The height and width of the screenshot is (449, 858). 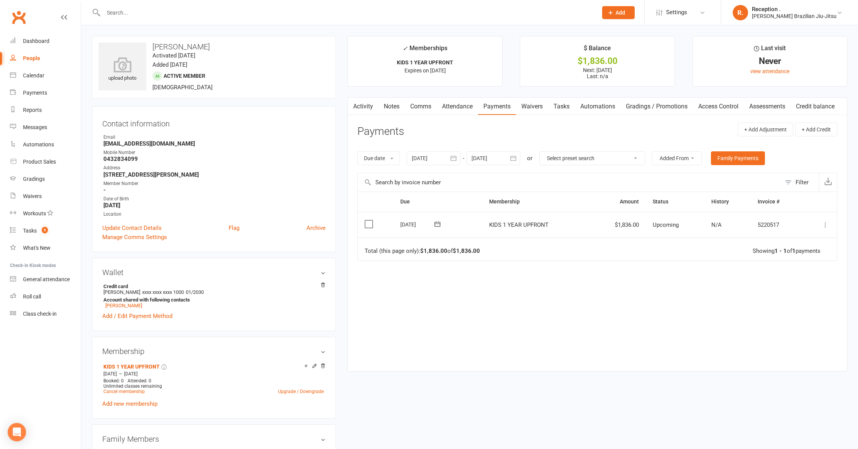 What do you see at coordinates (214, 351) in the screenshot?
I see `h3: Membership` at bounding box center [214, 351].